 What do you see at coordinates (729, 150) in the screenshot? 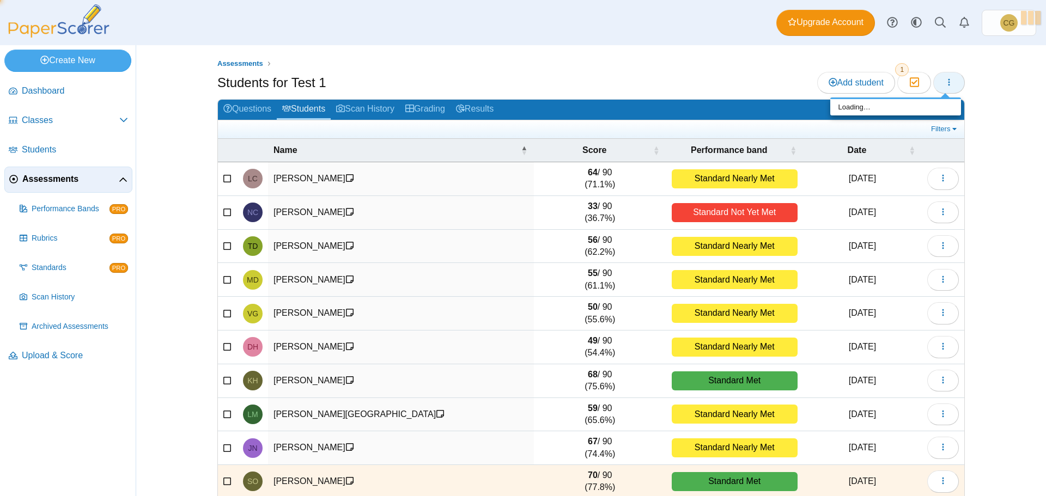
I see `span: Performance band` at bounding box center [729, 150].